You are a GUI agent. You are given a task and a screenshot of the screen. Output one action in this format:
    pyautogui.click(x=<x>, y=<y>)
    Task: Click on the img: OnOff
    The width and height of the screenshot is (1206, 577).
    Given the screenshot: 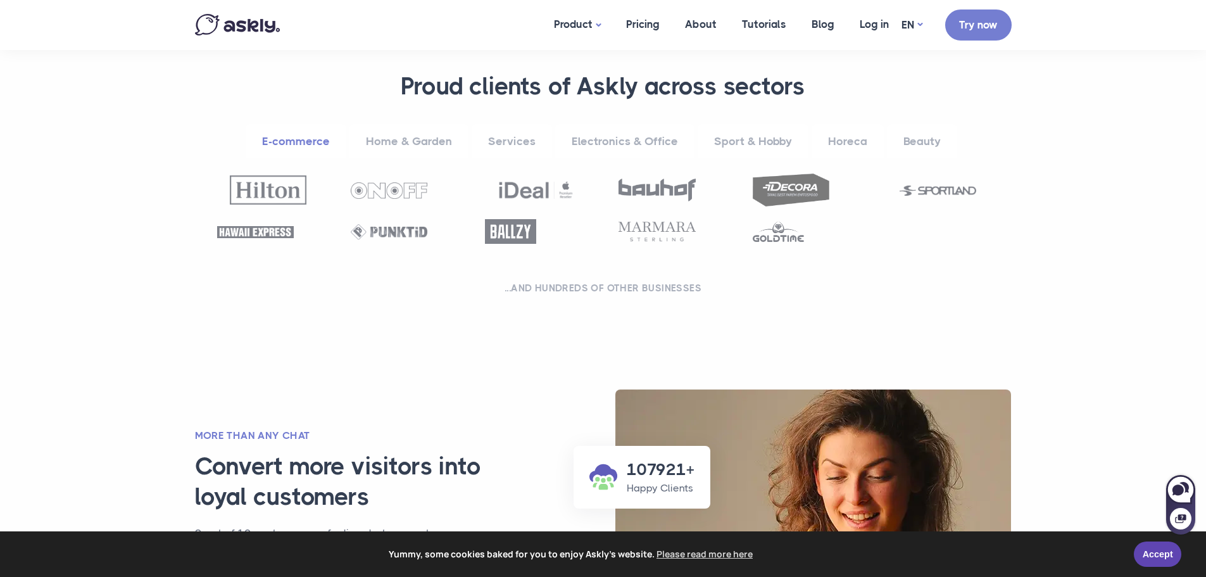 What is the action you would take?
    pyautogui.click(x=389, y=191)
    